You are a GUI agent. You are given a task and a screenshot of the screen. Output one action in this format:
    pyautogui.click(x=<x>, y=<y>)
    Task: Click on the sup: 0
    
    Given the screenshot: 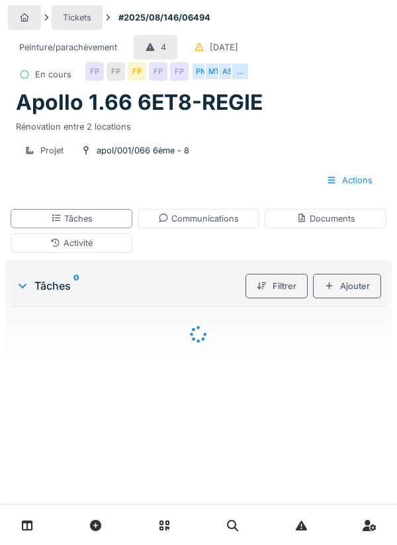 What is the action you would take?
    pyautogui.click(x=76, y=286)
    